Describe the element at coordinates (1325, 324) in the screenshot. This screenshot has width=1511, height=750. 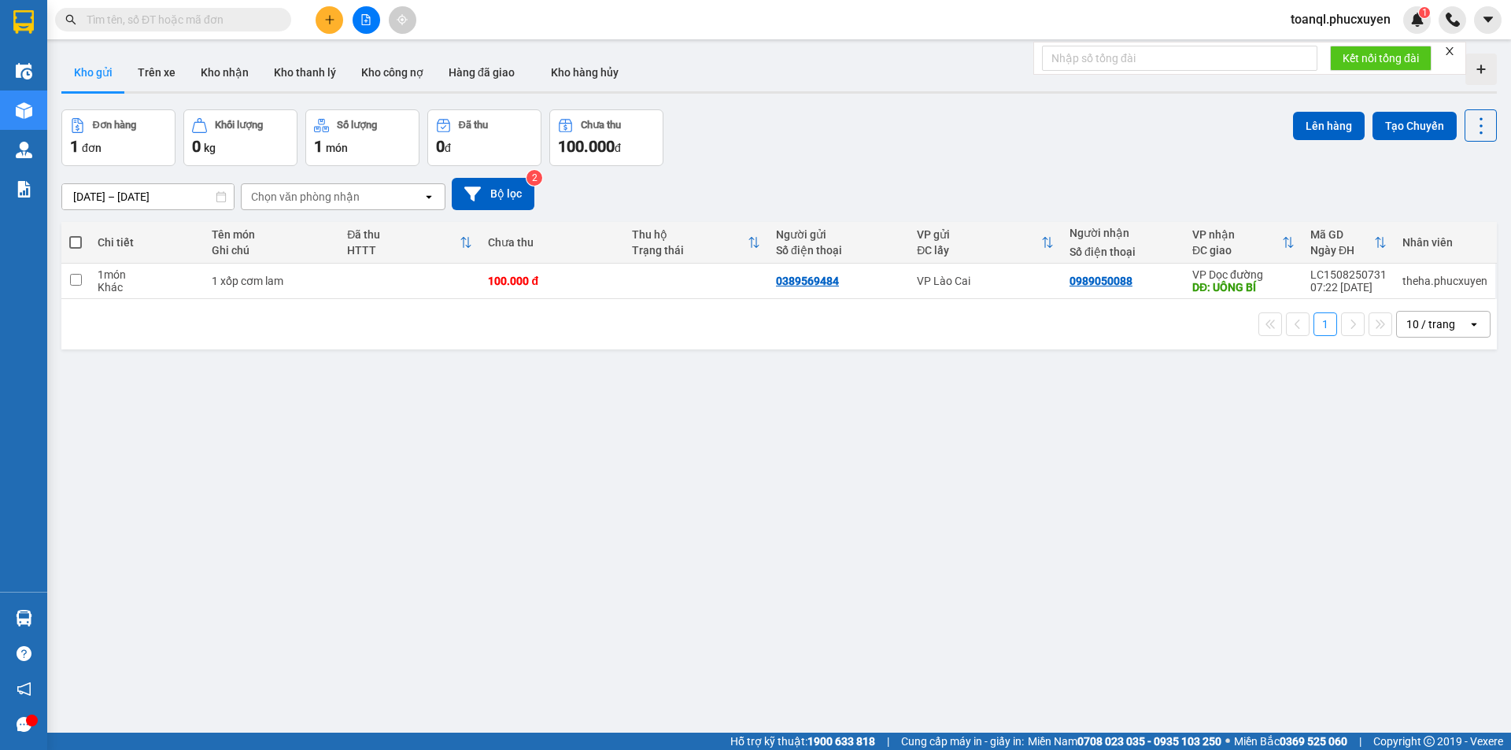
I see `button: 1` at that location.